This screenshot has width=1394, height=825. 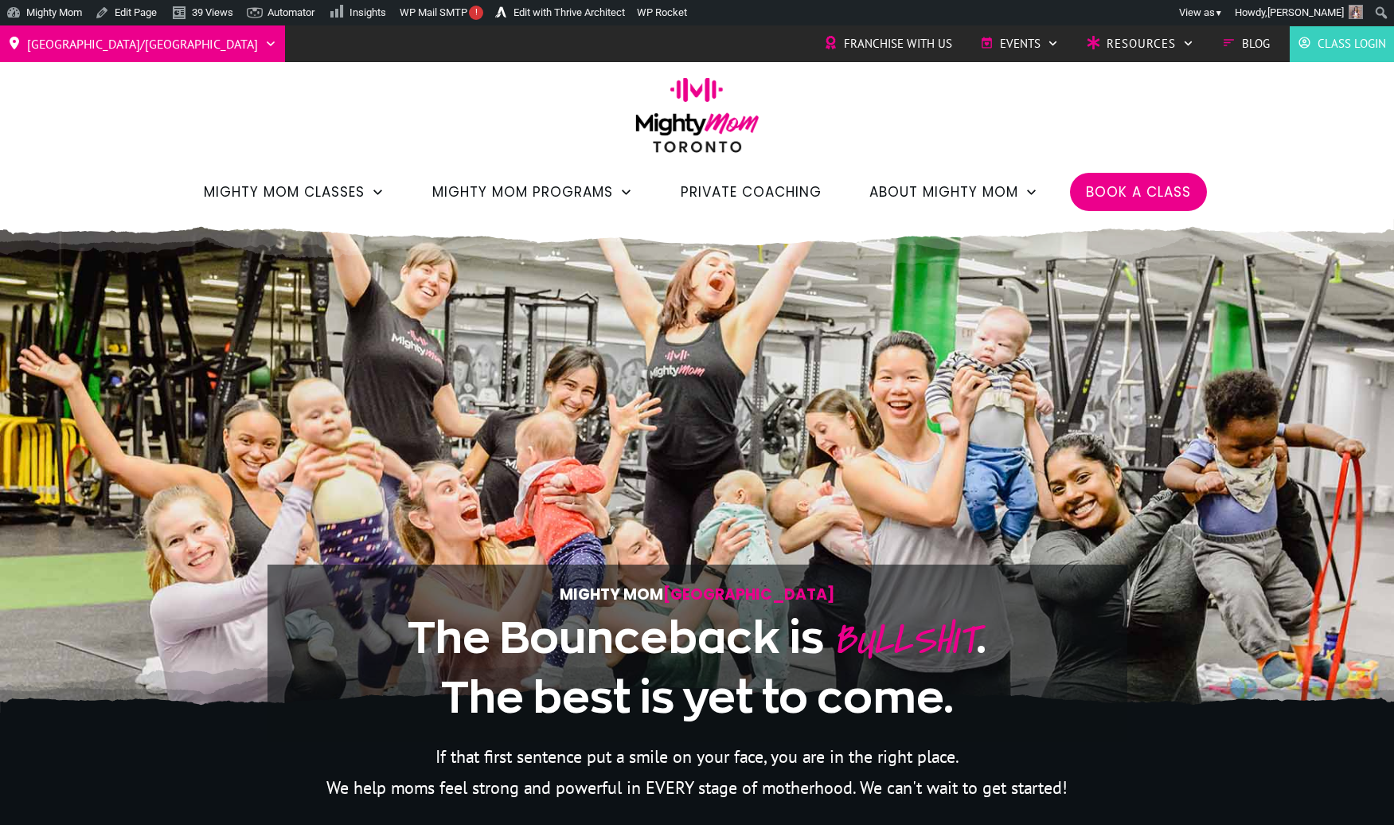 I want to click on a: Franchise with Us, so click(x=888, y=44).